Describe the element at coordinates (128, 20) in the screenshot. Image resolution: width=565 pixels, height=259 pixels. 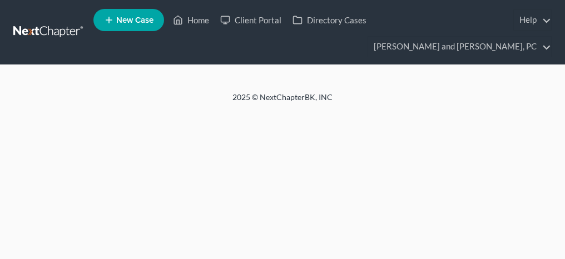
I see `new-legal-case-button: New Case` at that location.